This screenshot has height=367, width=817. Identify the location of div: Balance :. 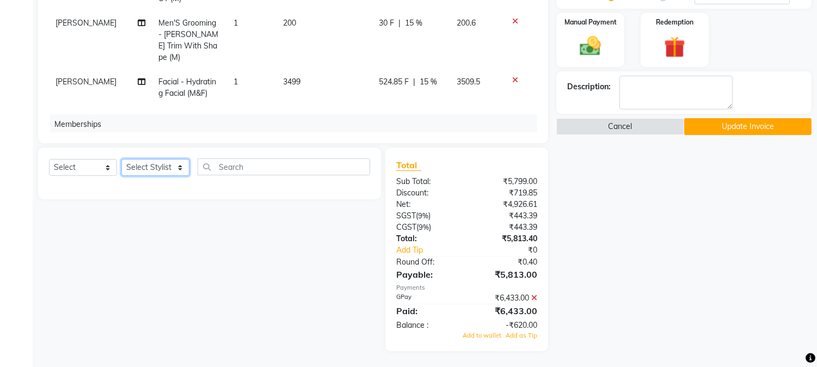
(428, 325).